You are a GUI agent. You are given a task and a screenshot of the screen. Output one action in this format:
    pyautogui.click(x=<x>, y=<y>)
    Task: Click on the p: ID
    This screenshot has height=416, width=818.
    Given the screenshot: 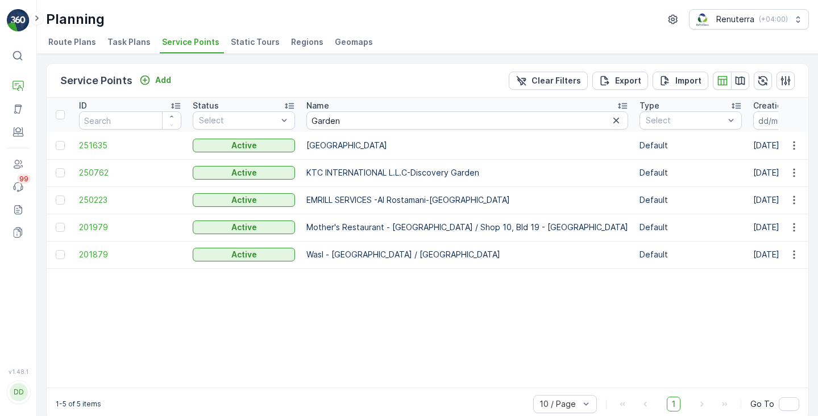 What is the action you would take?
    pyautogui.click(x=83, y=106)
    